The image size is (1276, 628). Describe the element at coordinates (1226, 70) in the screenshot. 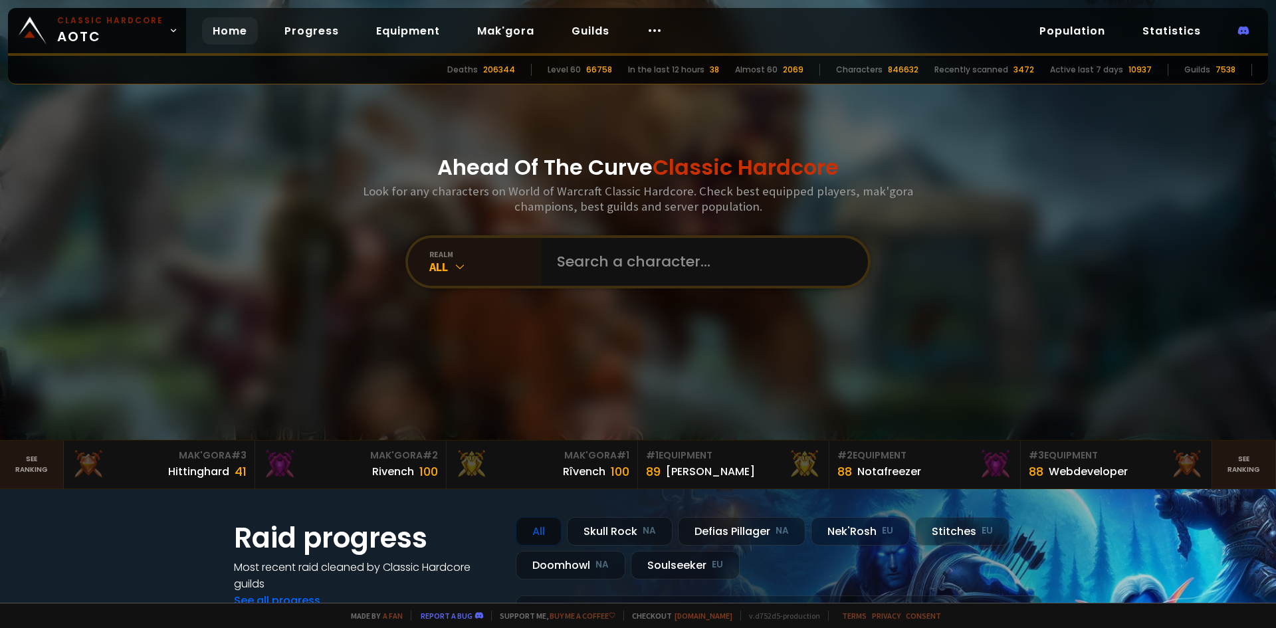

I see `div: 7538` at that location.